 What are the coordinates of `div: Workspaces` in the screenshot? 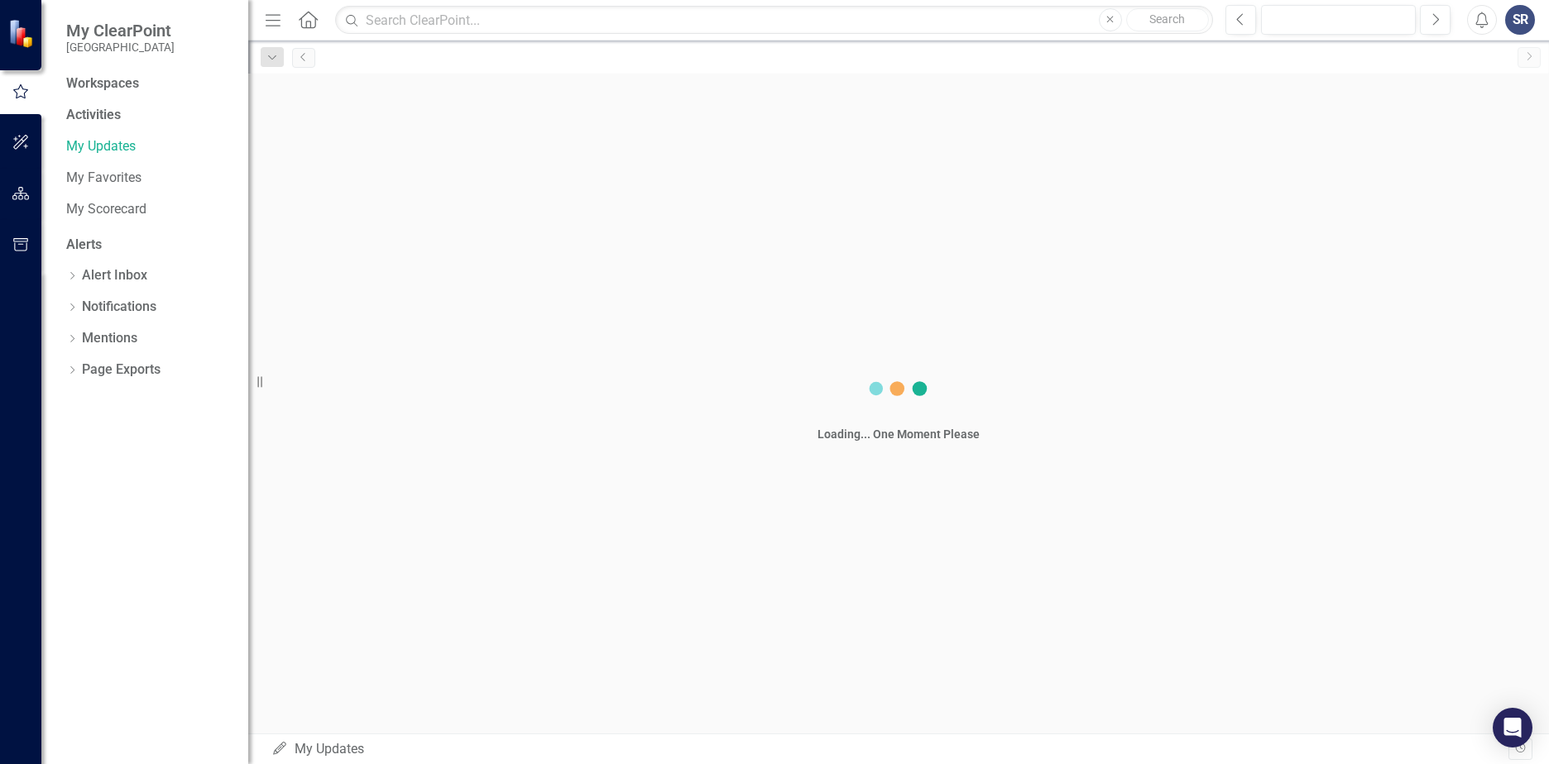 It's located at (103, 84).